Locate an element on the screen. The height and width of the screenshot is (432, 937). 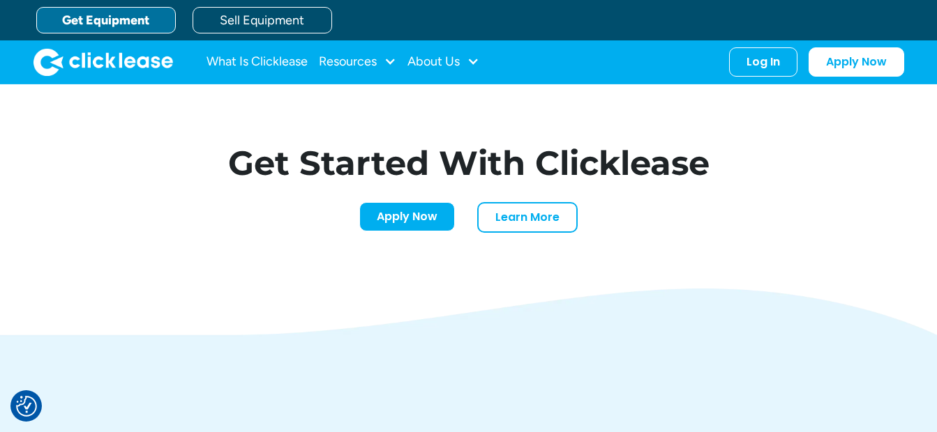
div: Log In is located at coordinates (763, 62).